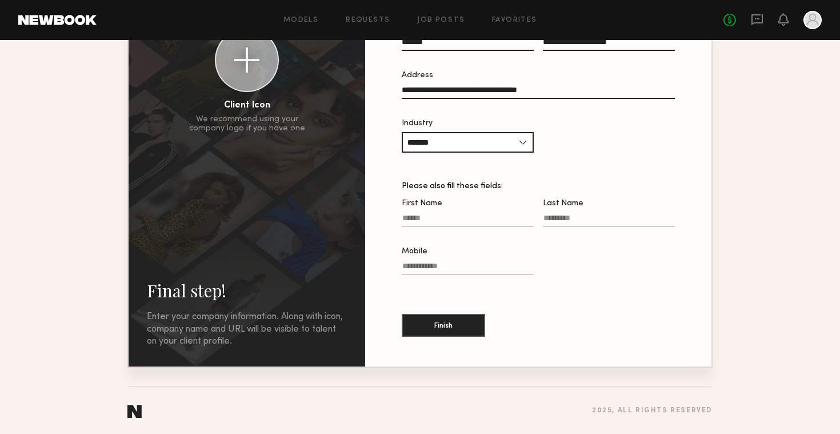 This screenshot has width=840, height=434. What do you see at coordinates (247, 106) in the screenshot?
I see `div: Client Icon` at bounding box center [247, 106].